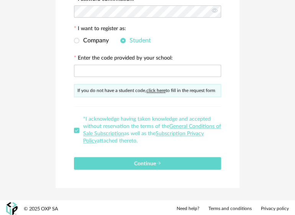 This screenshot has height=215, width=295. Describe the element at coordinates (274, 209) in the screenshot. I see `a: Privacy policy` at that location.